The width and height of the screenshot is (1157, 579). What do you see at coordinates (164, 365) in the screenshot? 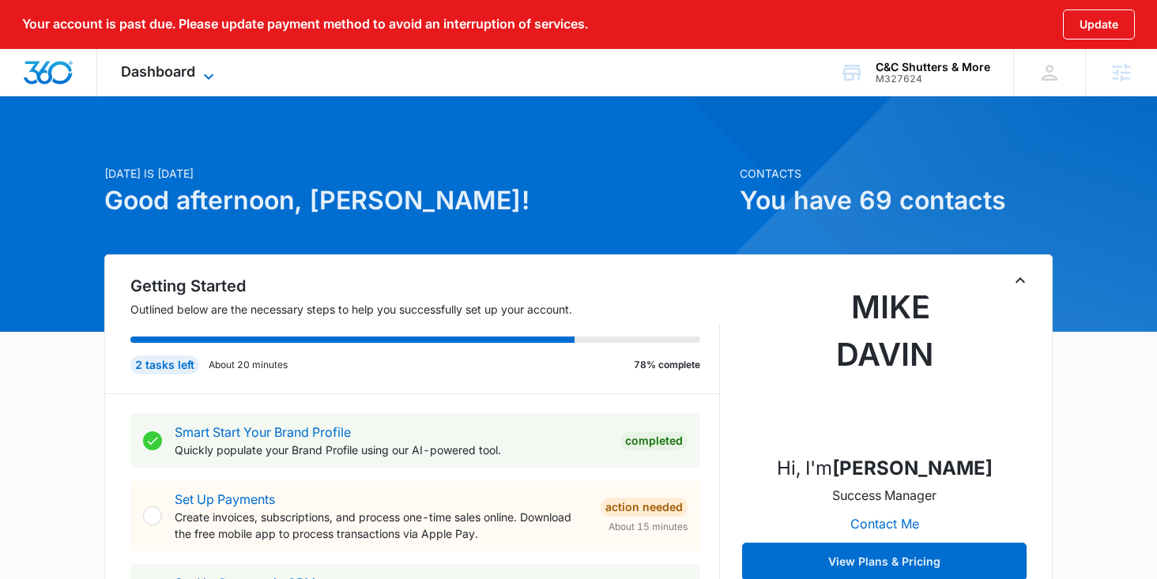
I see `div: 2 tasks left` at bounding box center [164, 365].